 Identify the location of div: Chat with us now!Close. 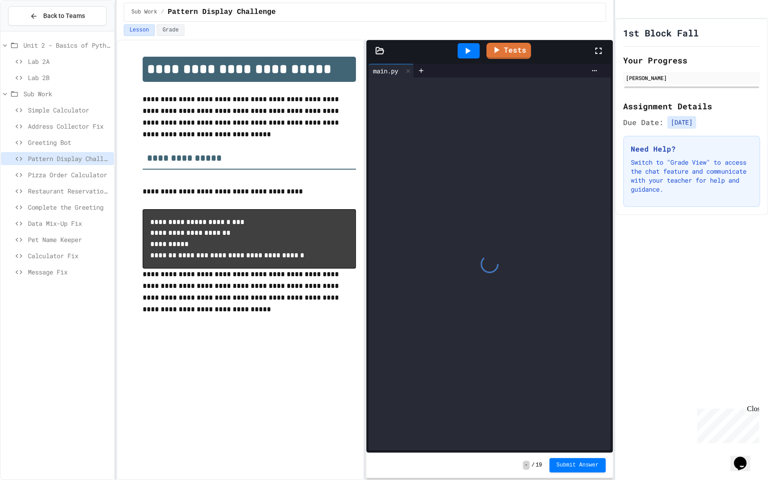
(33, 30).